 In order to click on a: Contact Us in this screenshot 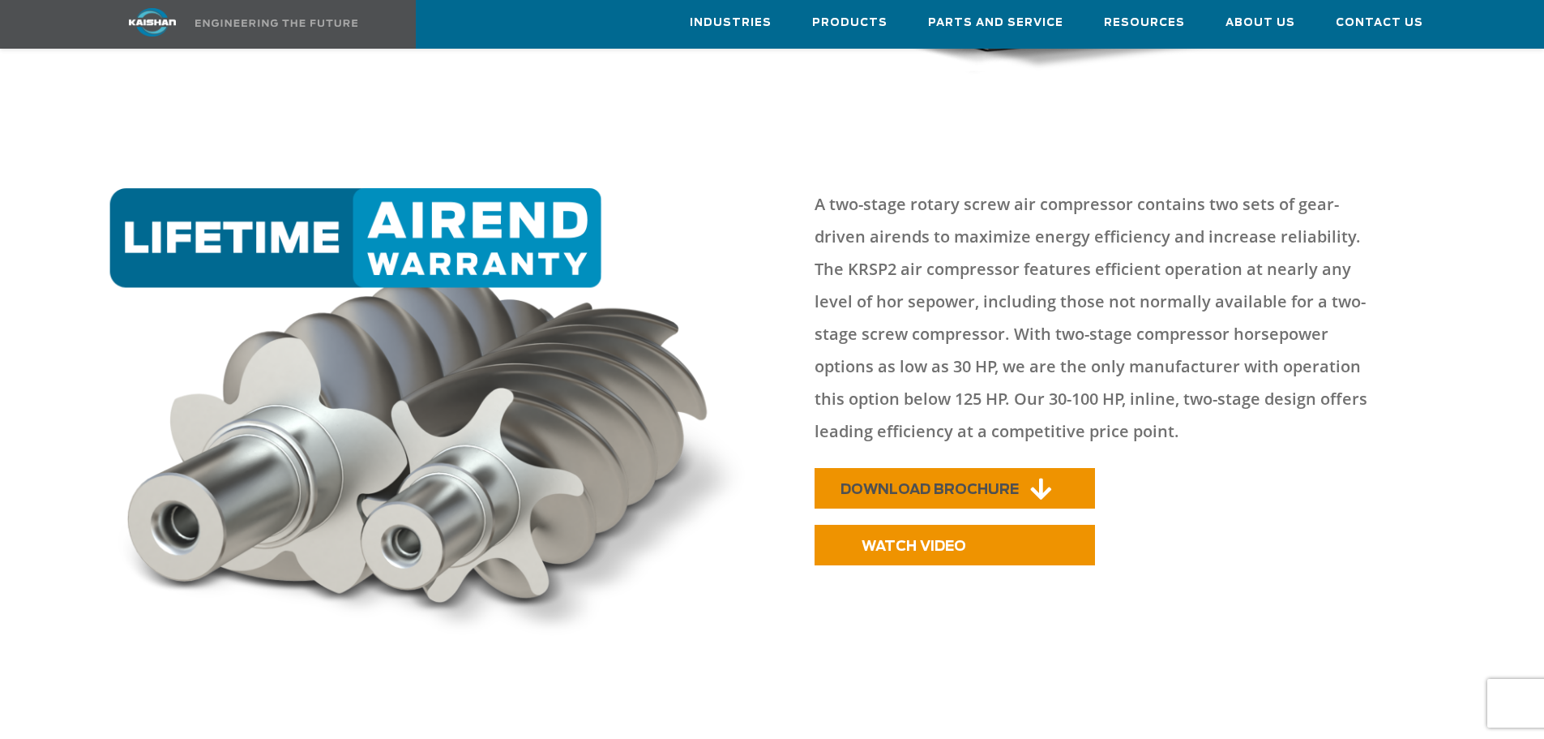, I will do `click(1380, 23)`.